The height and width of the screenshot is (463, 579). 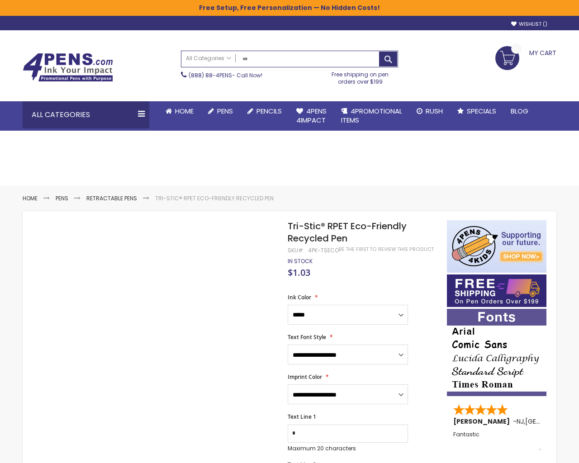 I want to click on span: All Categories, so click(x=209, y=58).